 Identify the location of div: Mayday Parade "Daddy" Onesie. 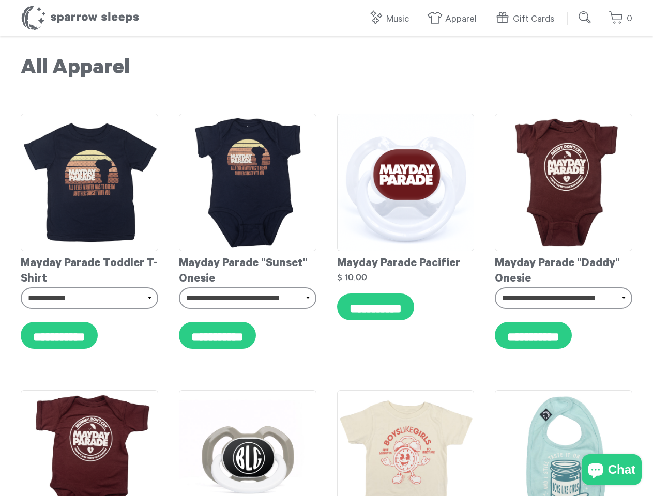
(563, 269).